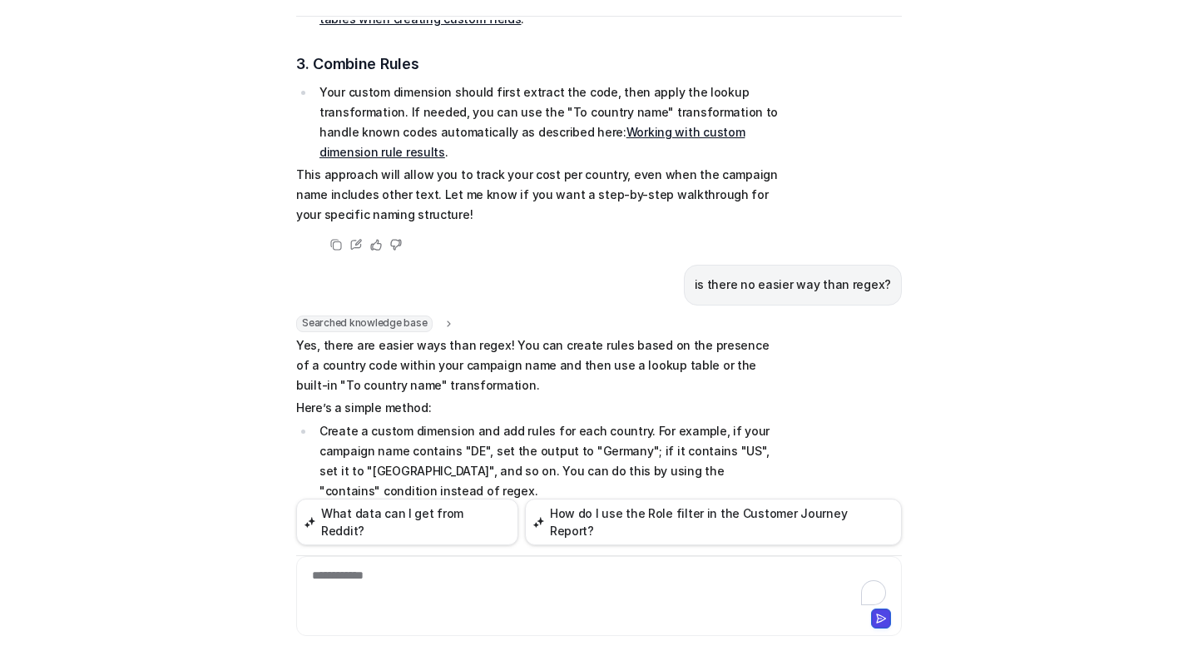 This screenshot has height=656, width=1198. Describe the element at coordinates (548, 122) in the screenshot. I see `li: Your custom dimension should first extract the code, then apply the lookup transformation. If nee...` at that location.